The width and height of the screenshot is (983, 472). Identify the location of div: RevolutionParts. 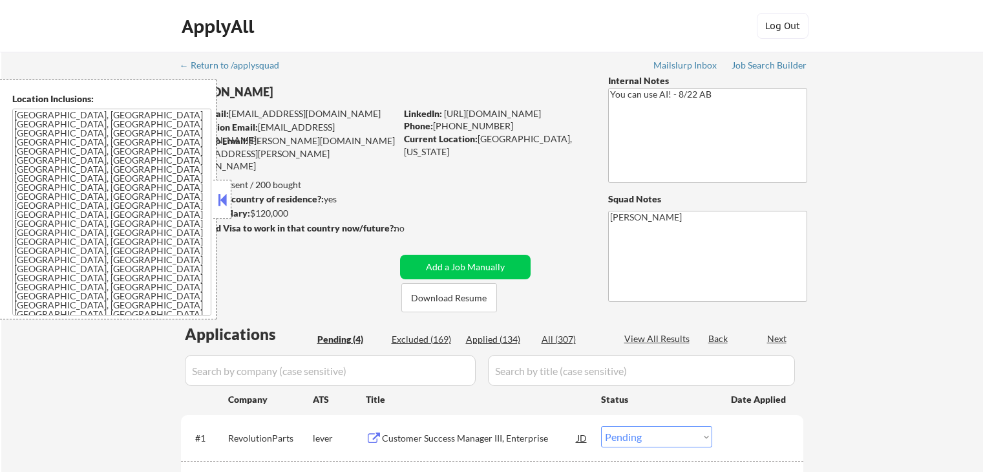
(270, 438).